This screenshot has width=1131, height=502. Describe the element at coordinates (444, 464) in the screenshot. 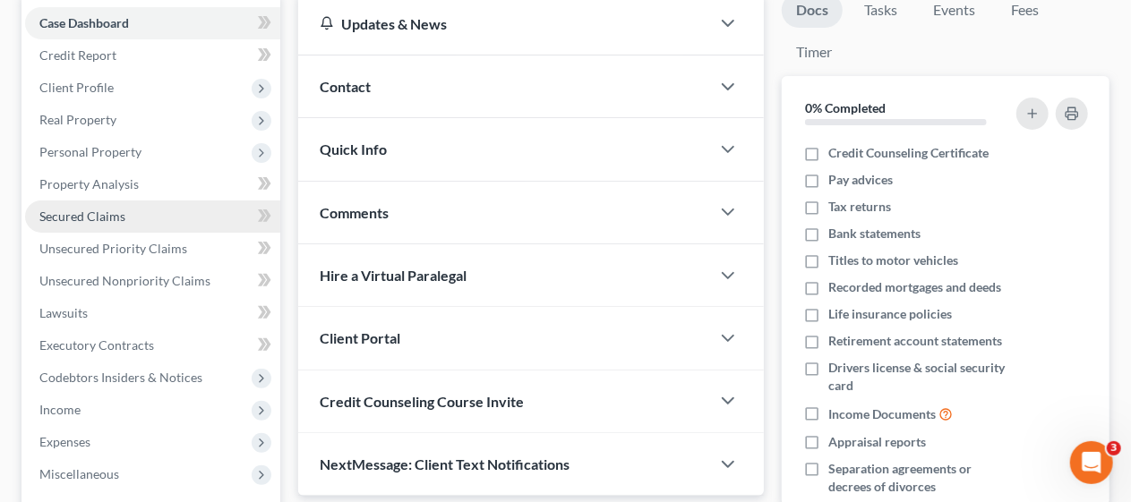

I see `span: NextMessage: Client Text Notifications` at that location.